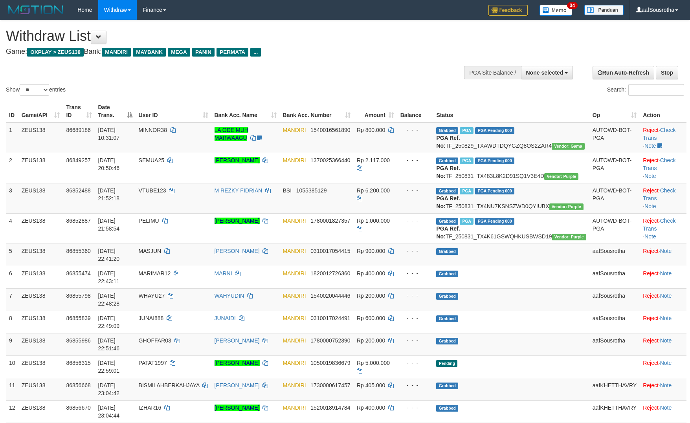 The height and width of the screenshot is (423, 690). What do you see at coordinates (36, 10) in the screenshot?
I see `img: MOTION_logo.png` at bounding box center [36, 10].